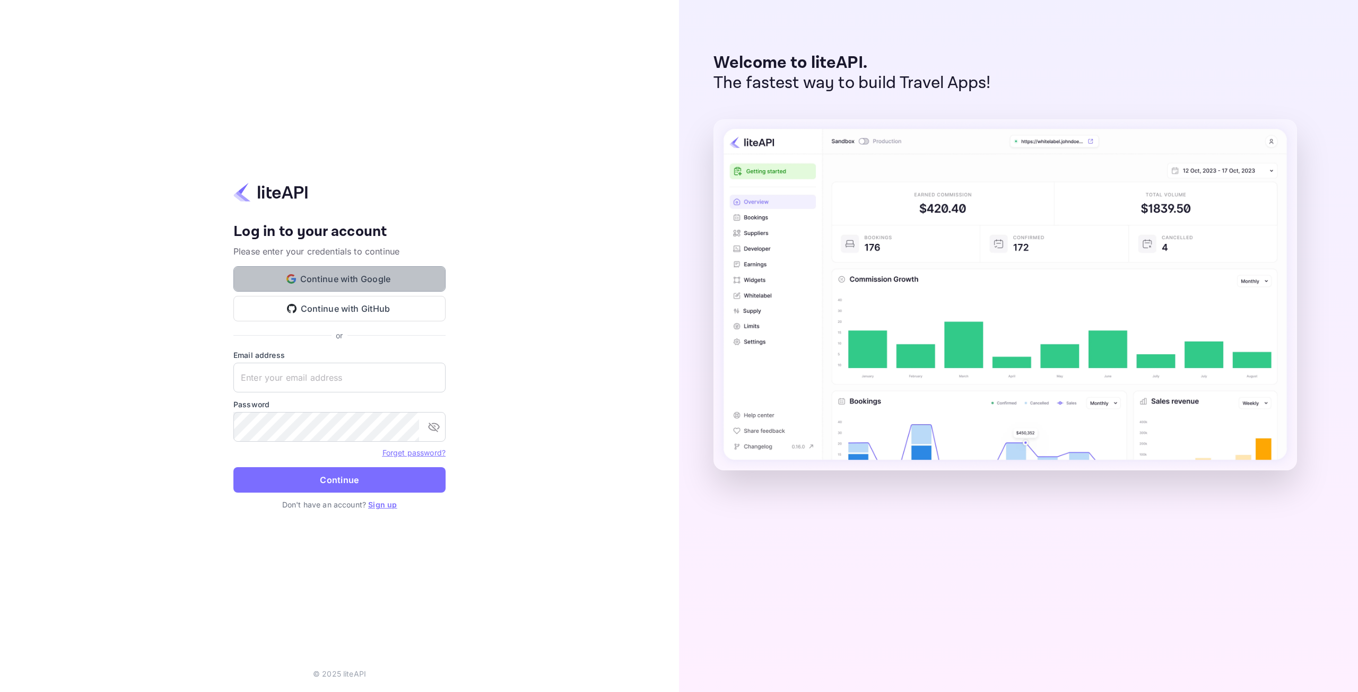 The height and width of the screenshot is (692, 1358). What do you see at coordinates (383, 505) in the screenshot?
I see `a: Sign up` at bounding box center [383, 505].